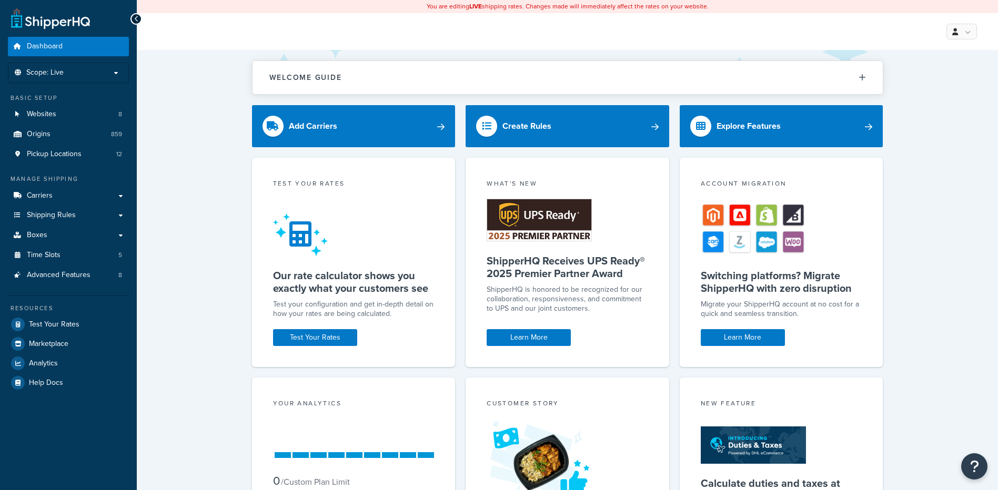 The image size is (998, 490). I want to click on b: LIVE, so click(475, 6).